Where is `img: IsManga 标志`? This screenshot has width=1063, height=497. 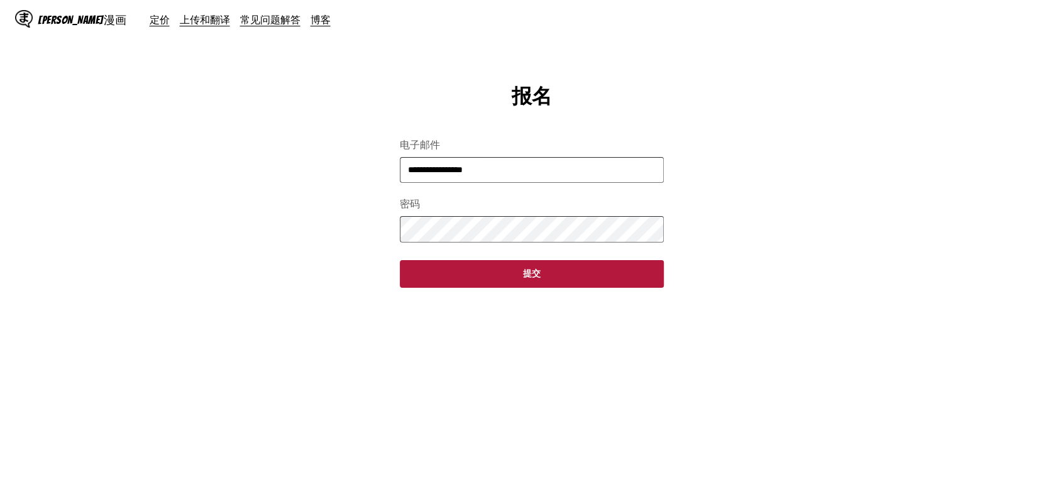
img: IsManga 标志 is located at coordinates (24, 19).